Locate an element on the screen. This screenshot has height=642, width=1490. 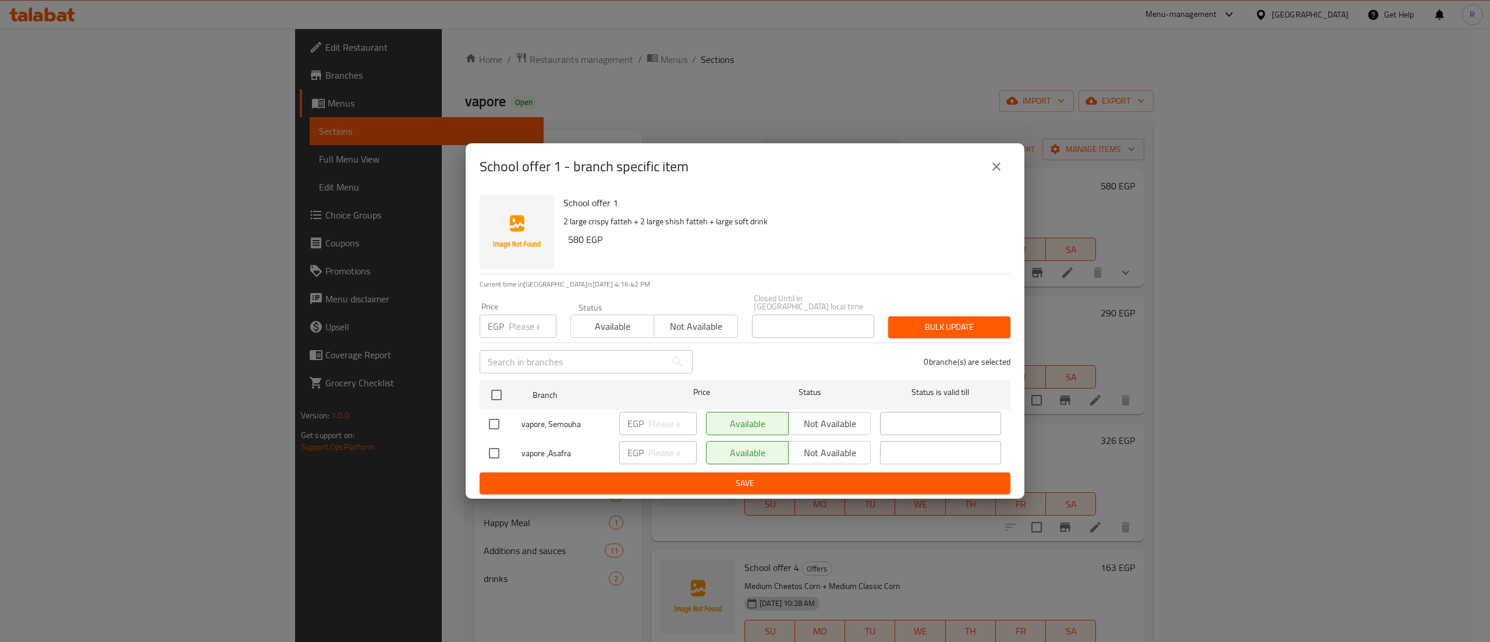
input: Search in branches is located at coordinates (573, 362).